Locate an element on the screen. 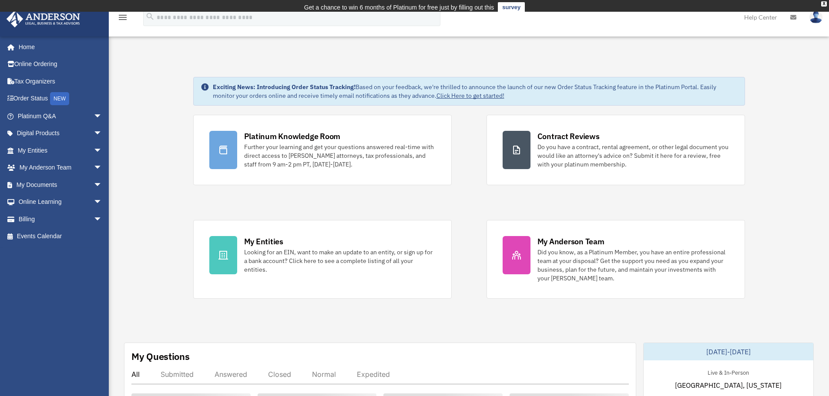 This screenshot has height=396, width=829. div: Looking for an EIN, want to make an update to an entity, or sign up for a bank account? Click her... is located at coordinates (340, 261).